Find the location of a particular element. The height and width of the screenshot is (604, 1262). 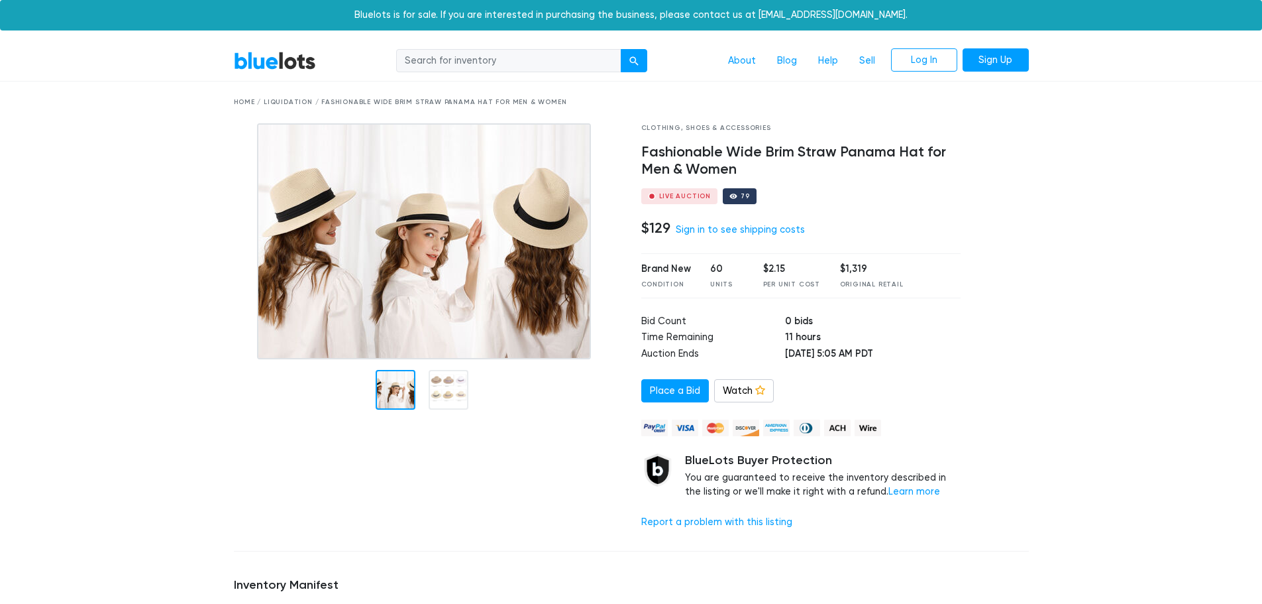

img: visa-79caf175f036a155110d1892330093d4c38f53c55c9ec9e2c3a54a56571784bb.png is located at coordinates (685, 427).